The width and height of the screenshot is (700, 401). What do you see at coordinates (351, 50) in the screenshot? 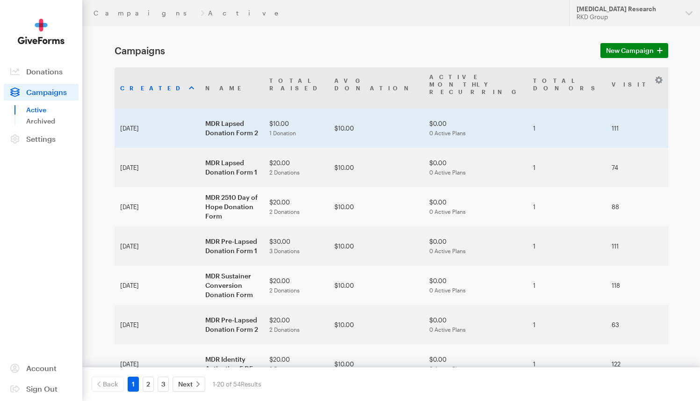
I see `h1: Campaigns` at bounding box center [351, 50].